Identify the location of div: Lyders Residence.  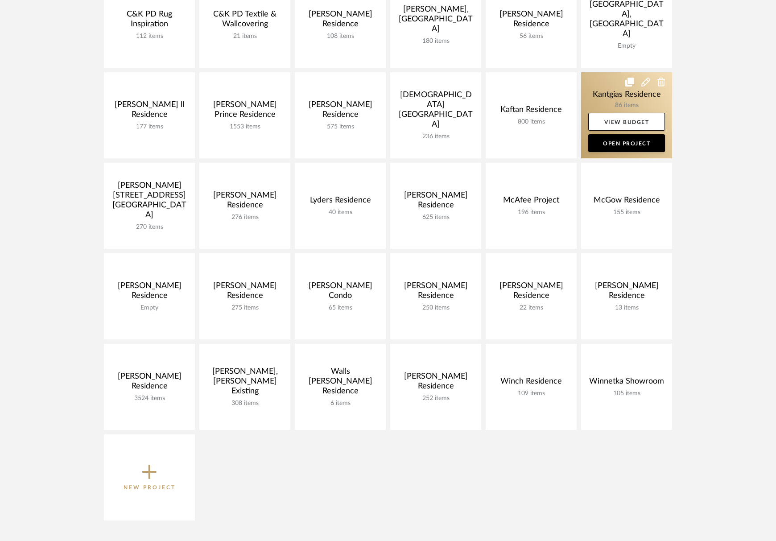
(340, 202).